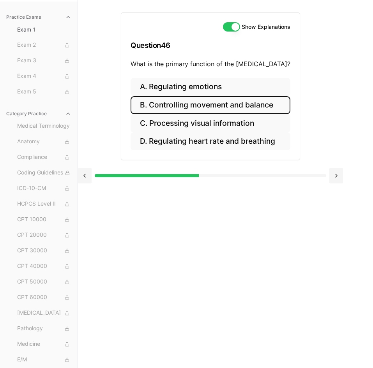  What do you see at coordinates (44, 360) in the screenshot?
I see `button: E/M` at bounding box center [44, 360].